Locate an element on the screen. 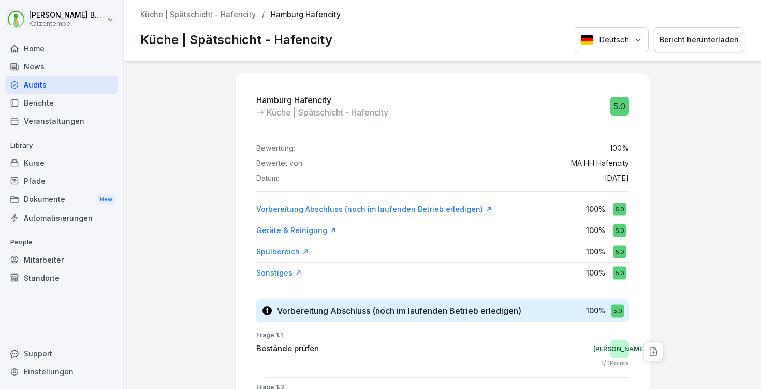 Image resolution: width=761 pixels, height=389 pixels. a: Home is located at coordinates (62, 48).